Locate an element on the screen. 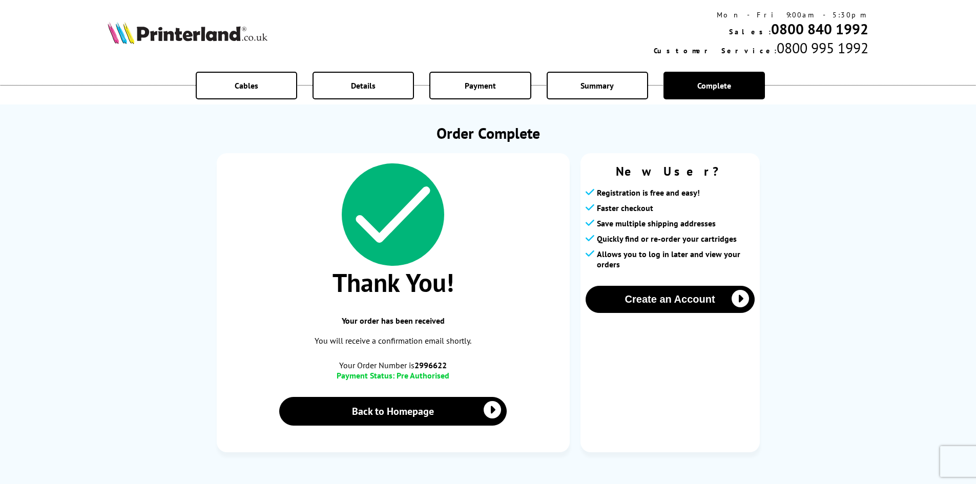  span: 0800 995 1992 is located at coordinates (823, 48).